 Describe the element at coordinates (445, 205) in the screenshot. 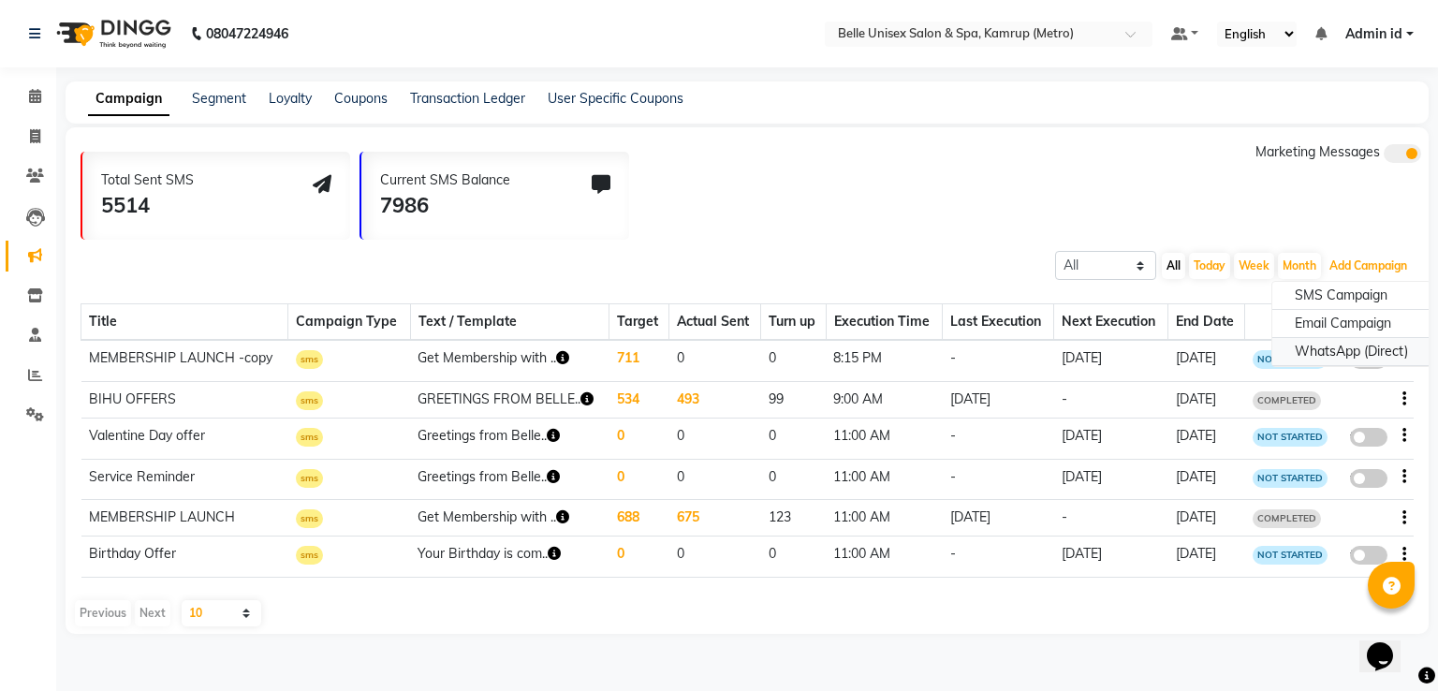

I see `div: 7986` at that location.